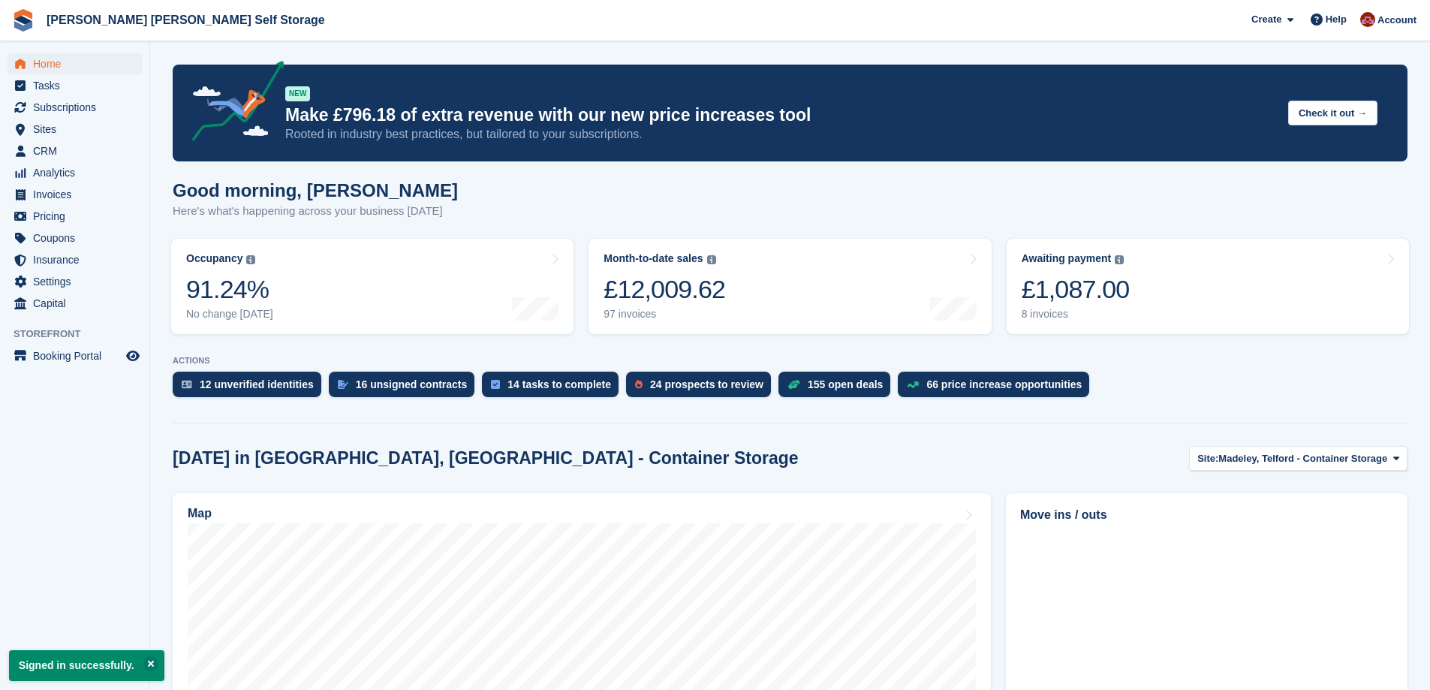 The height and width of the screenshot is (690, 1430). I want to click on div: 66 price increase opportunities, so click(1004, 384).